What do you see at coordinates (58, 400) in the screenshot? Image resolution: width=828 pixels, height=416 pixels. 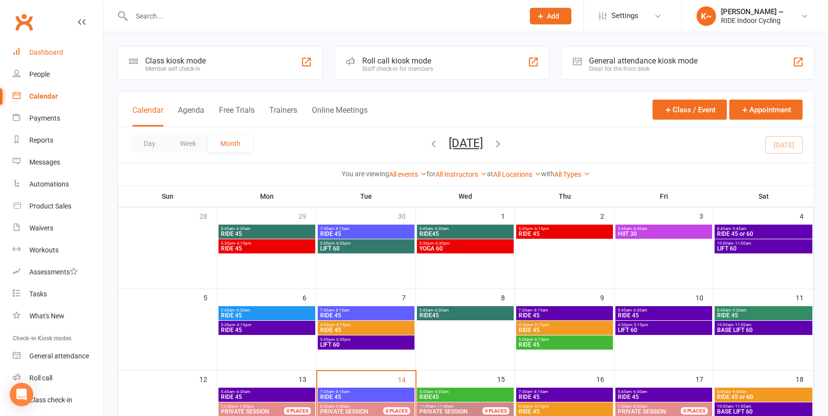 I see `a: Class kiosk mode` at bounding box center [58, 400].